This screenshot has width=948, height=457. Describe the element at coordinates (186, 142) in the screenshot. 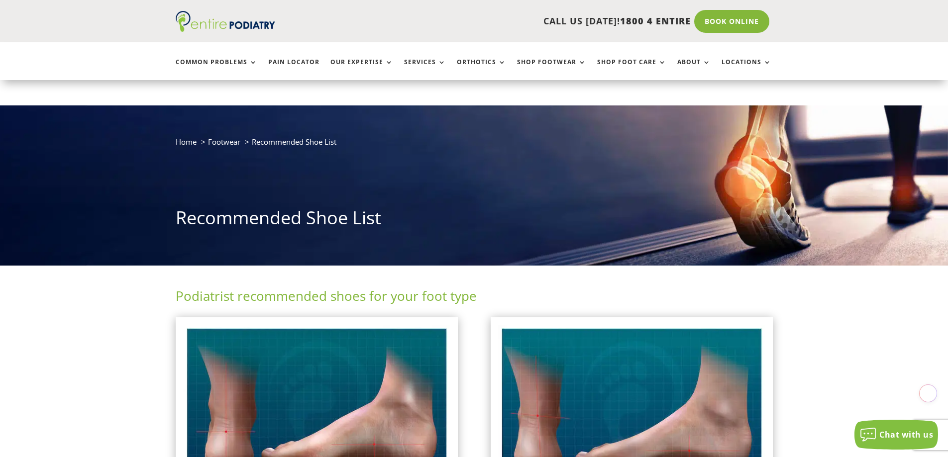

I see `span: Home` at that location.